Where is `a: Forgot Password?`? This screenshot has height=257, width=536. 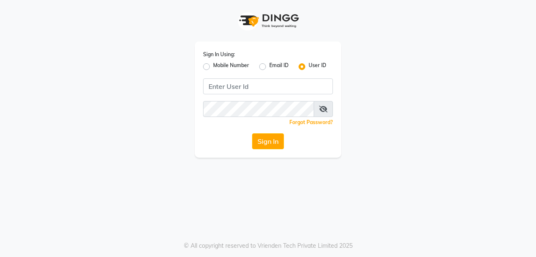
a: Forgot Password? is located at coordinates (311, 122).